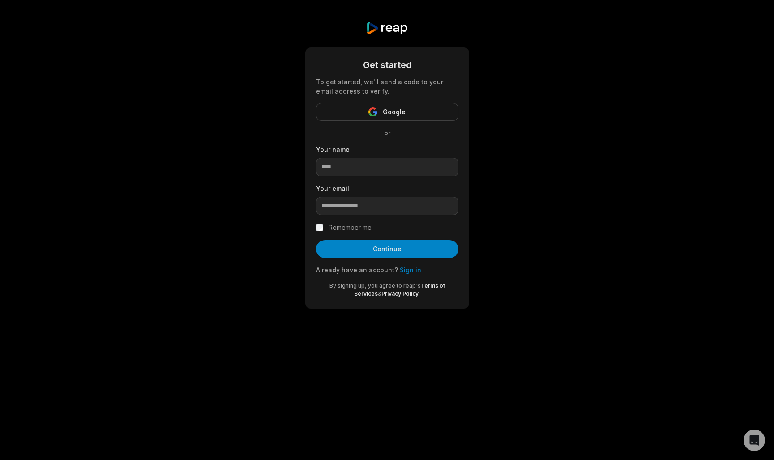  Describe the element at coordinates (375, 285) in the screenshot. I see `span: By signing up, you agree to reap's` at that location.